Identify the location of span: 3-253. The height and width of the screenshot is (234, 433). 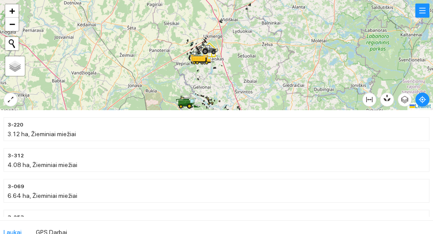
(15, 218).